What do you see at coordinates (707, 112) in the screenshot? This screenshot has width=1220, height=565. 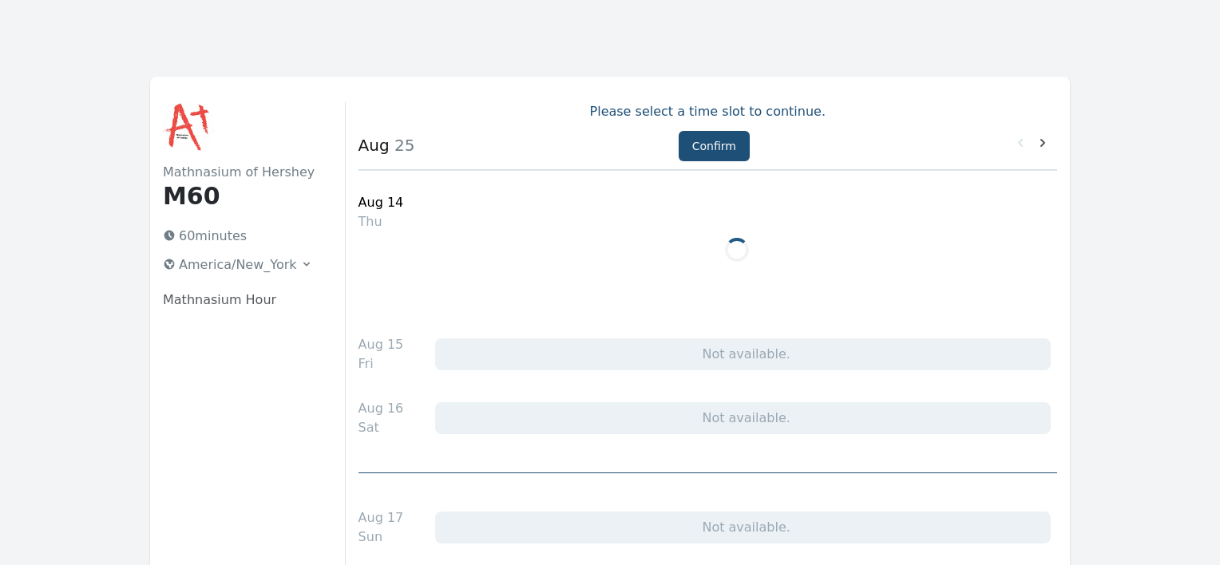 I see `p: Please select a time slot to continue.` at bounding box center [707, 112].